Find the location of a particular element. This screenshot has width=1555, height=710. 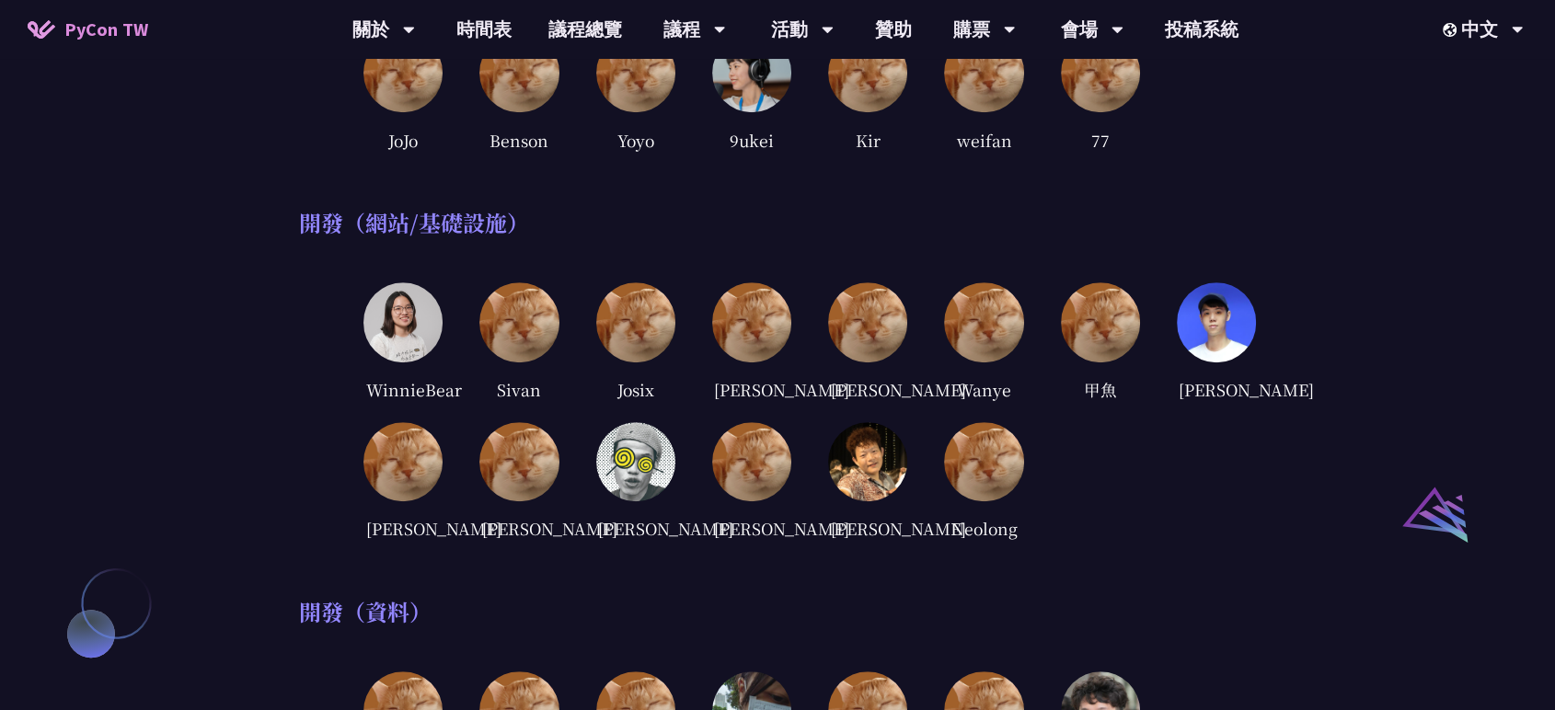

img: Kevin_Lin.21d8c1a.jpg is located at coordinates (868, 462).